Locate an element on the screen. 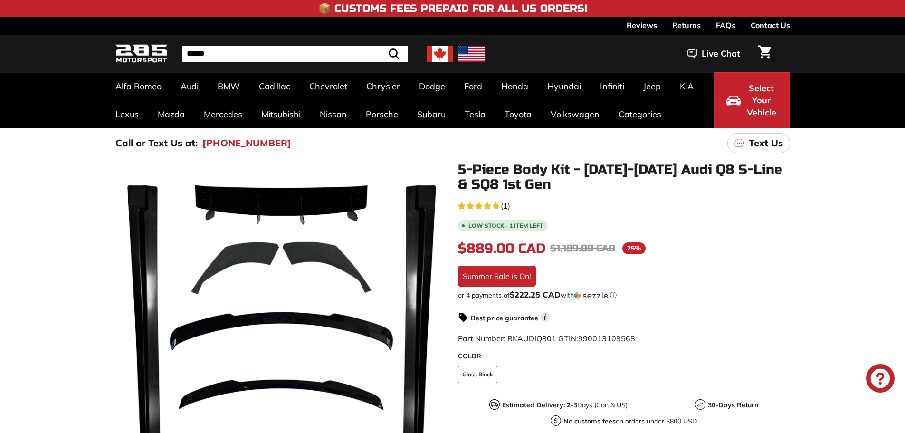 The height and width of the screenshot is (433, 905). a: FAQs is located at coordinates (726, 25).